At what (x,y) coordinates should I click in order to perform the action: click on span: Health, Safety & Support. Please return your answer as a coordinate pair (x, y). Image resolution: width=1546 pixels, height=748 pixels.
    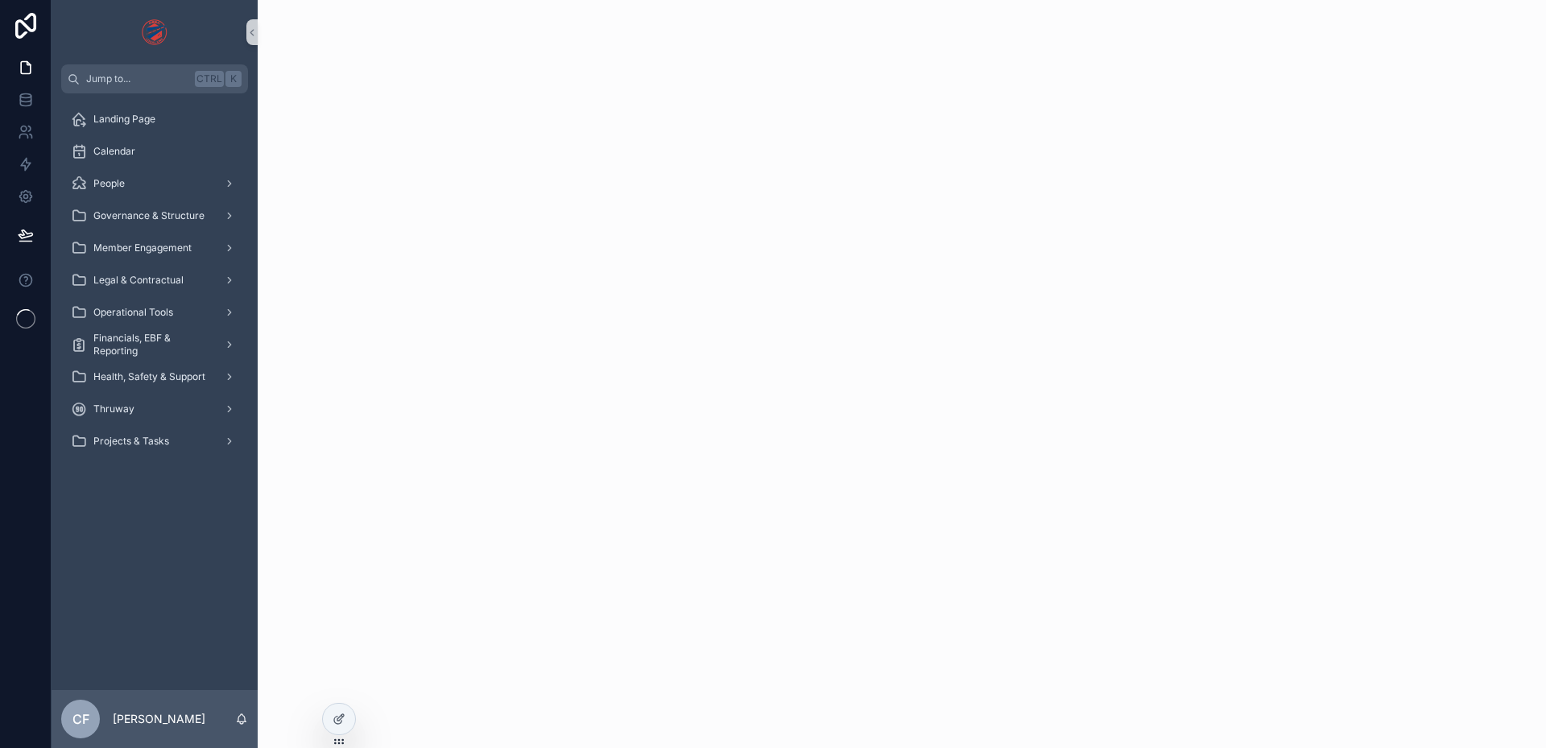
    Looking at the image, I should click on (149, 377).